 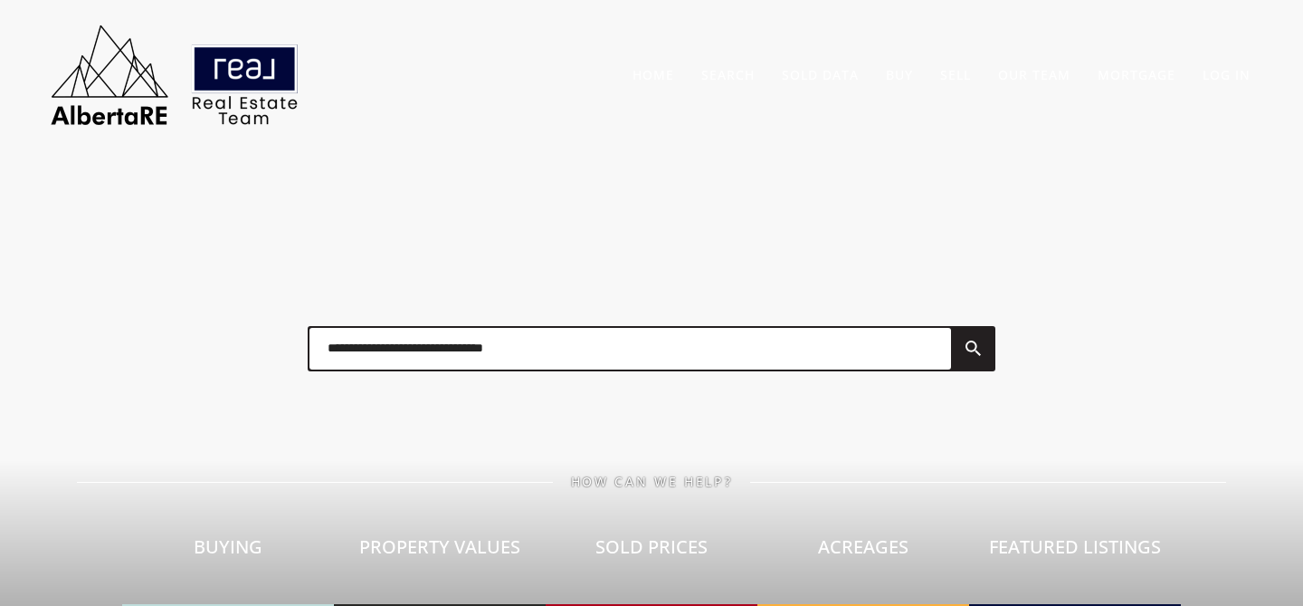 I want to click on a: Sold Prices, so click(x=652, y=547).